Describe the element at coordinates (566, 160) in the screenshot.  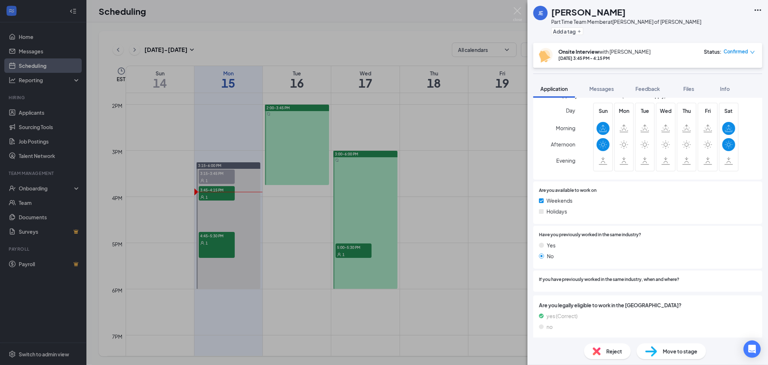
I see `span: Evening` at that location.